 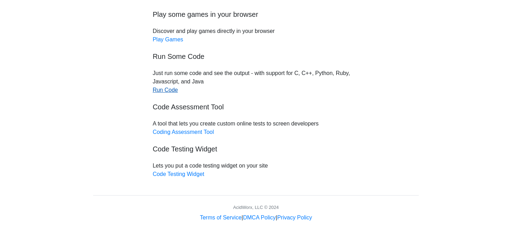 What do you see at coordinates (295, 217) in the screenshot?
I see `a: Privacy Policy` at bounding box center [295, 217].